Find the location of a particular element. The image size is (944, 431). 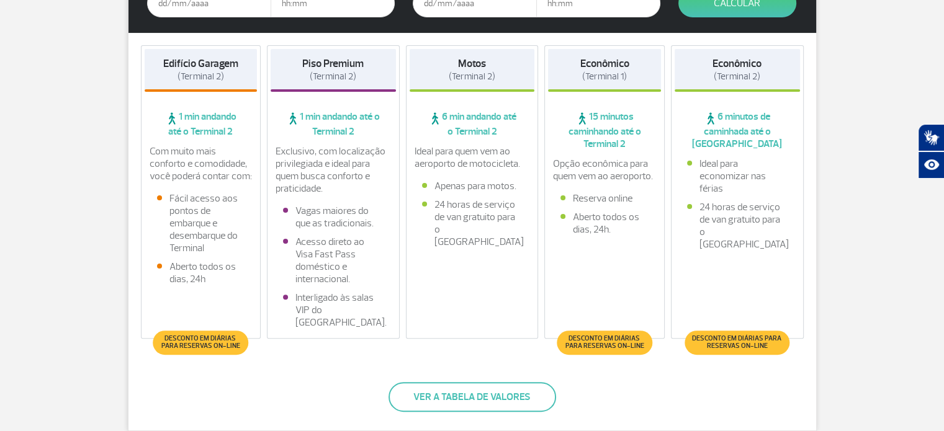

span: (Terminal 1) is located at coordinates (604, 76).